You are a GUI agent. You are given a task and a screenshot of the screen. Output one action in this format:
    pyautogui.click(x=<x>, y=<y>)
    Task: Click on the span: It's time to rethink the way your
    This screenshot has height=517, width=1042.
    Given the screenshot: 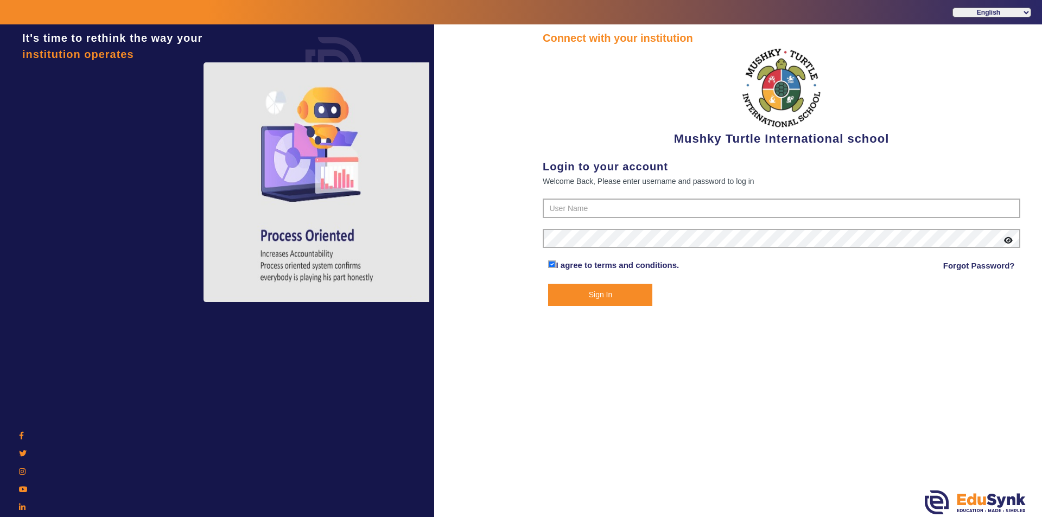 What is the action you would take?
    pyautogui.click(x=112, y=38)
    